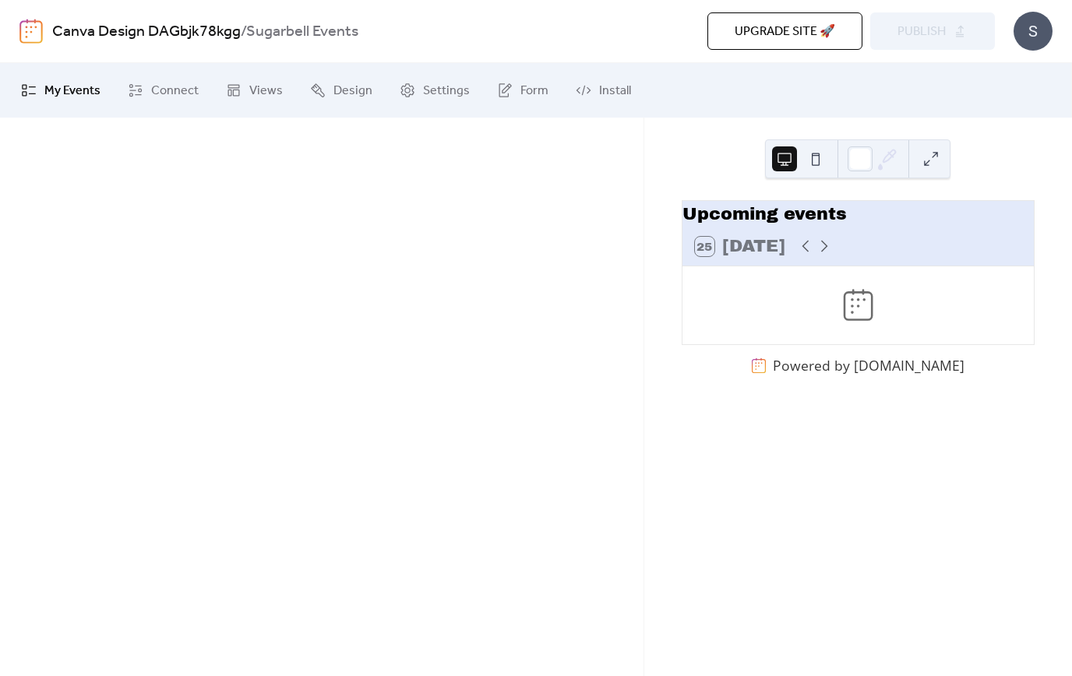 This screenshot has height=676, width=1072. What do you see at coordinates (435, 90) in the screenshot?
I see `a: Settings` at bounding box center [435, 90].